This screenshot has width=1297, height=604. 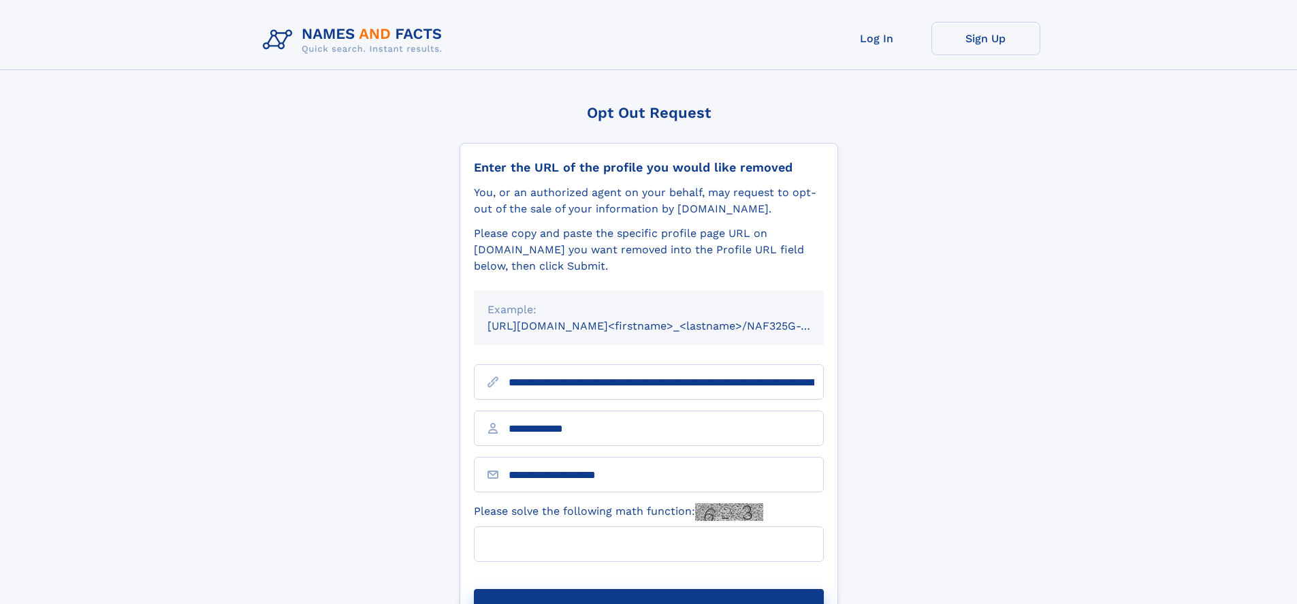 I want to click on div: Opt Out Request, so click(x=649, y=112).